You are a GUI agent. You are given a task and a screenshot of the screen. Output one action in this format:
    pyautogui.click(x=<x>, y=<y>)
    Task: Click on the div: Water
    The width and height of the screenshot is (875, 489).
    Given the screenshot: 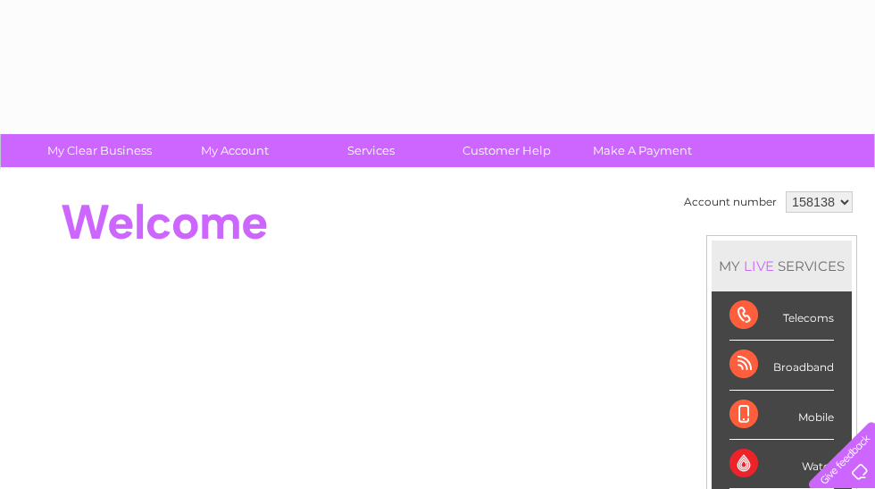 What is the action you would take?
    pyautogui.click(x=782, y=464)
    